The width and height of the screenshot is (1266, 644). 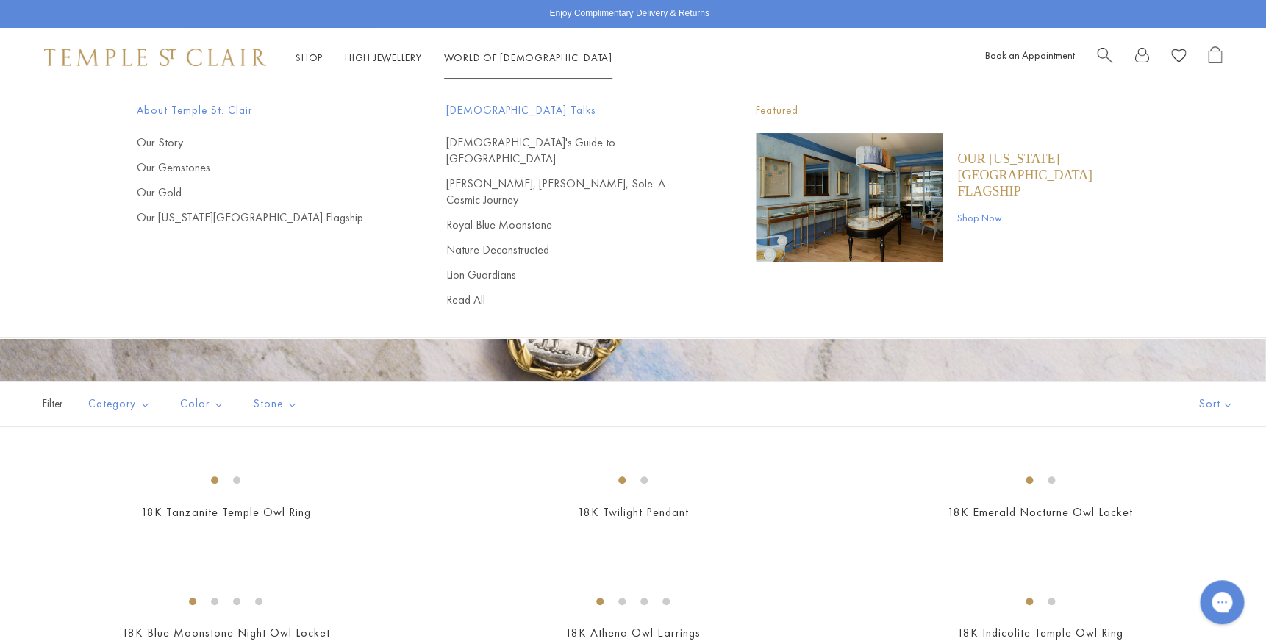 I want to click on a: 18K Twilight Pendant, so click(x=632, y=512).